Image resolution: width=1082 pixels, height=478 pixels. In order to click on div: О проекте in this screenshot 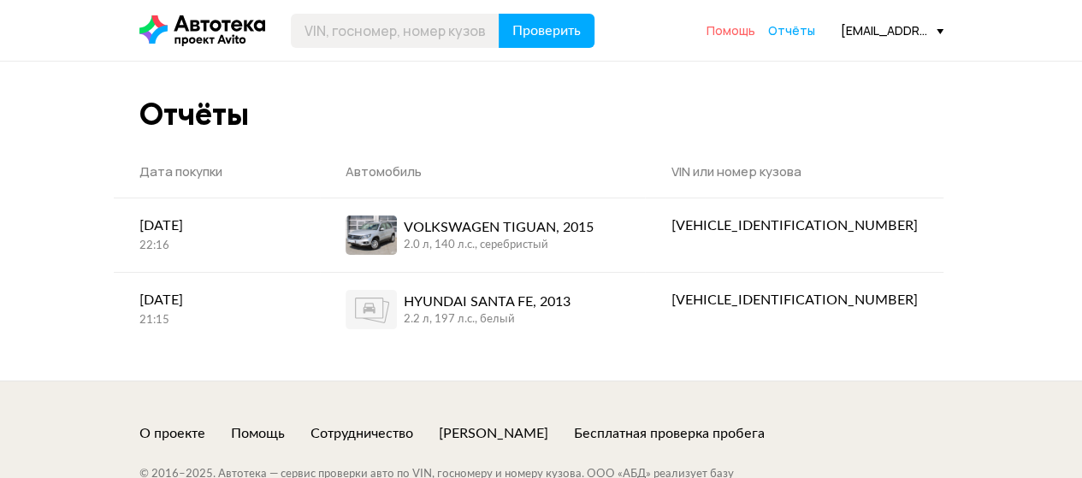, I will do `click(172, 434)`.